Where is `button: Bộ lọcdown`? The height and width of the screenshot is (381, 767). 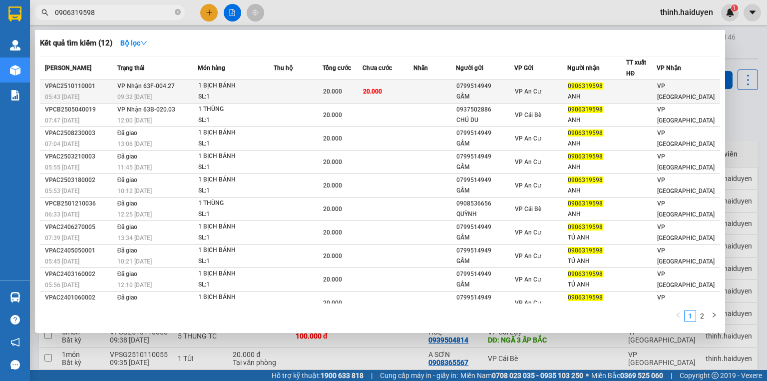
button: Bộ lọcdown is located at coordinates (134, 43).